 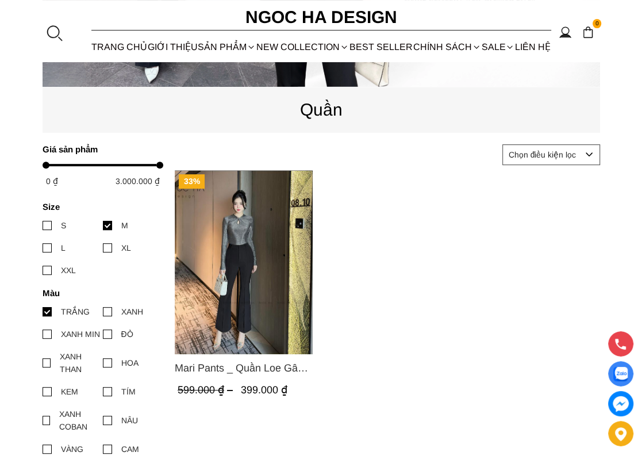 What do you see at coordinates (321, 17) in the screenshot?
I see `a: Ngoc Ha Design` at bounding box center [321, 17].